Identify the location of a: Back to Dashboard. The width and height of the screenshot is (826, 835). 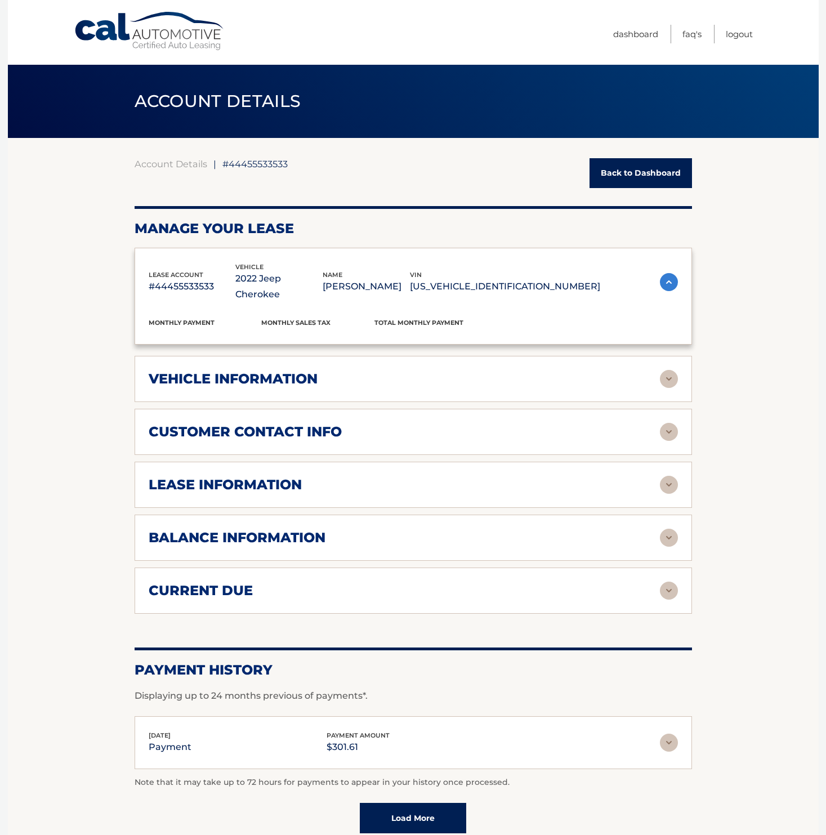
(641, 173).